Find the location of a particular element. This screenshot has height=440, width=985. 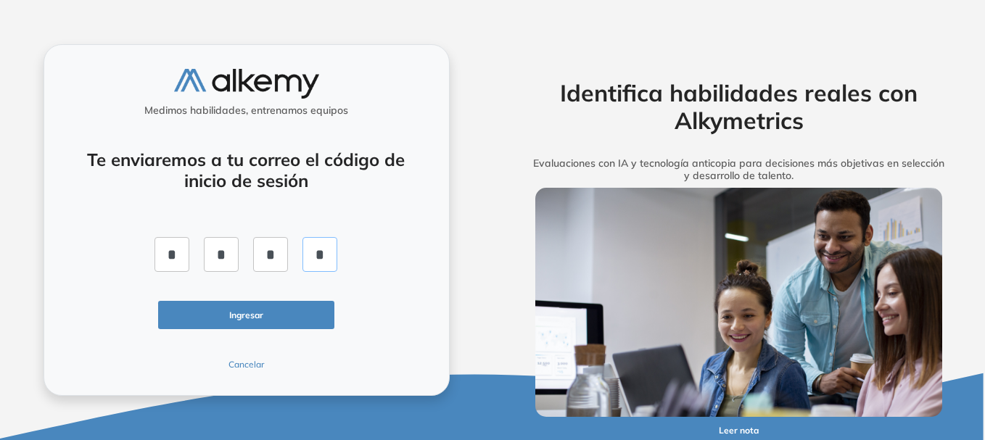

h5: Medimos habilidades, entrenamos equipos is located at coordinates (247, 110).